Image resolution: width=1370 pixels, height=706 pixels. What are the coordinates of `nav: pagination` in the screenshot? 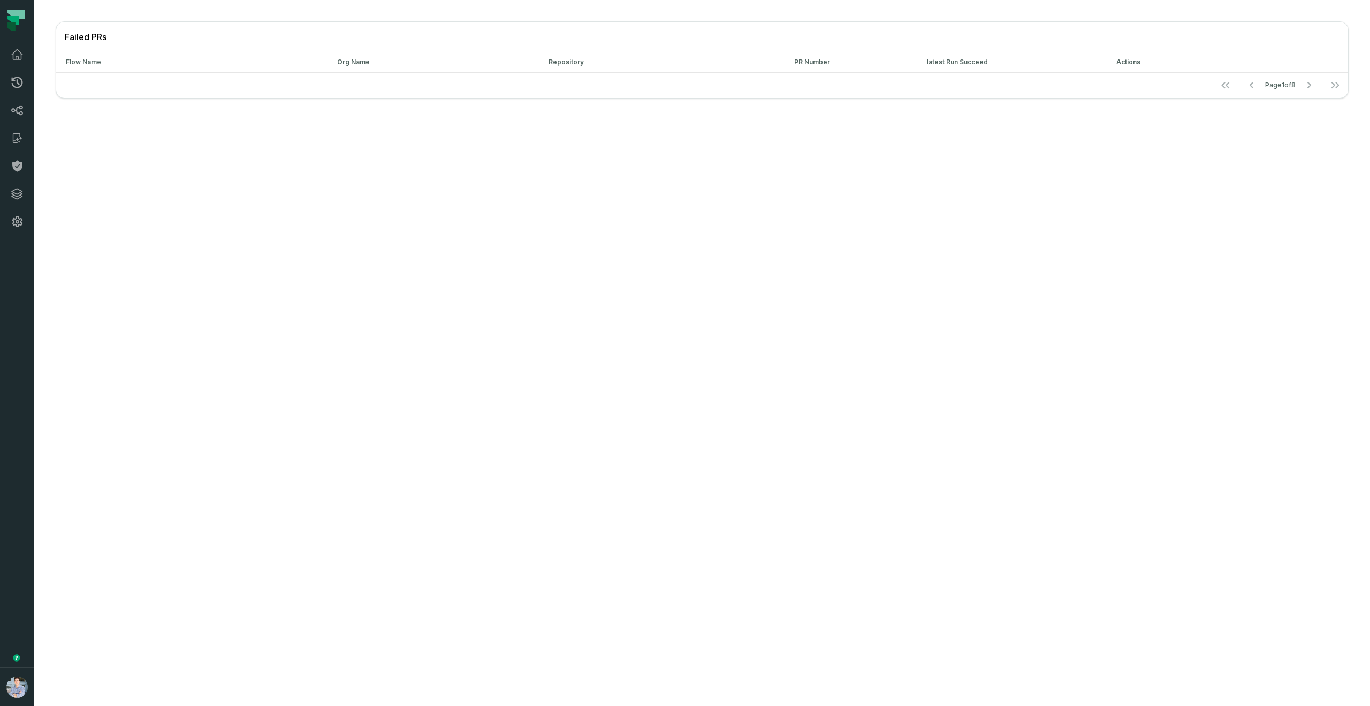 It's located at (702, 85).